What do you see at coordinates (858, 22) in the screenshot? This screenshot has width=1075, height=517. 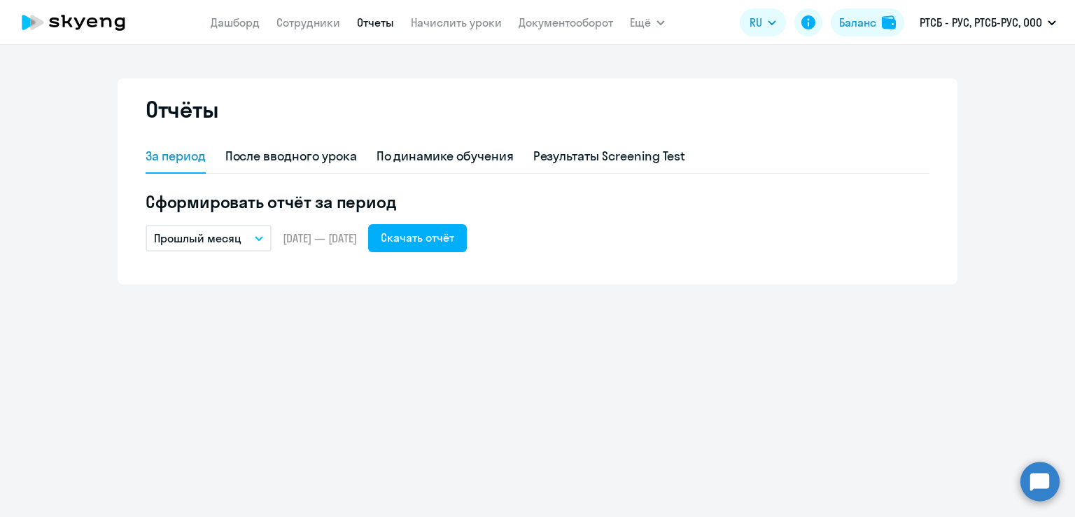 I see `div: Баланс` at bounding box center [858, 22].